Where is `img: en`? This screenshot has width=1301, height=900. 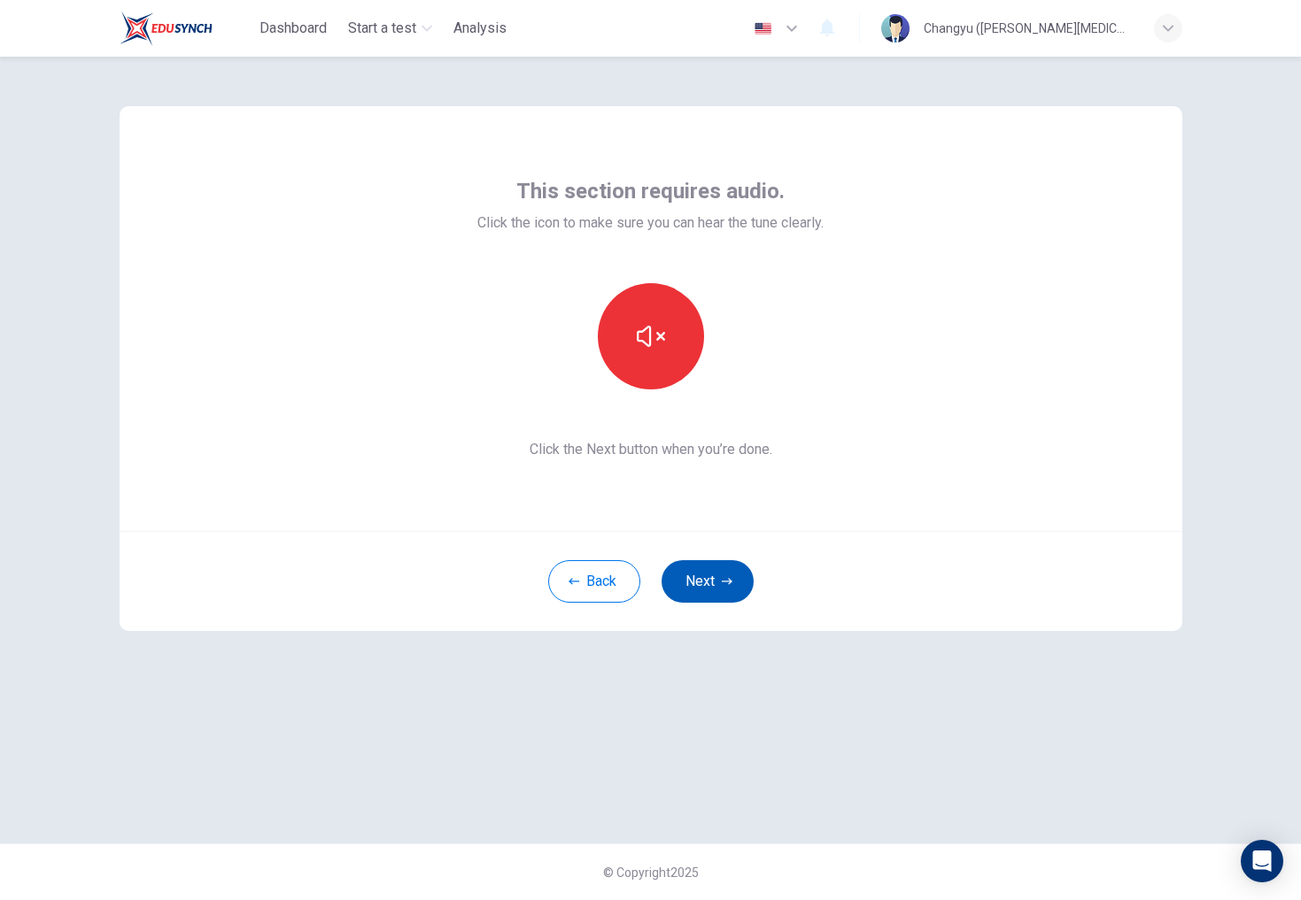
img: en is located at coordinates (762, 28).